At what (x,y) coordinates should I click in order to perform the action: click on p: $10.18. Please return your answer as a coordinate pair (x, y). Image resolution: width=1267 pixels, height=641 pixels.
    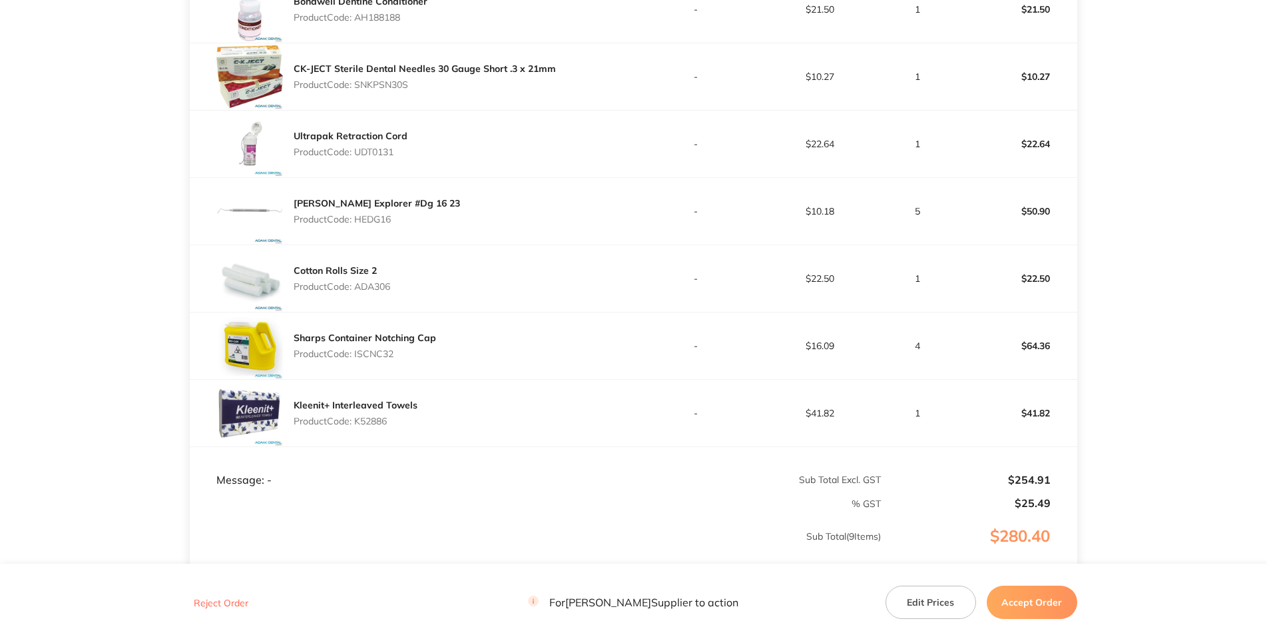
    Looking at the image, I should click on (820, 211).